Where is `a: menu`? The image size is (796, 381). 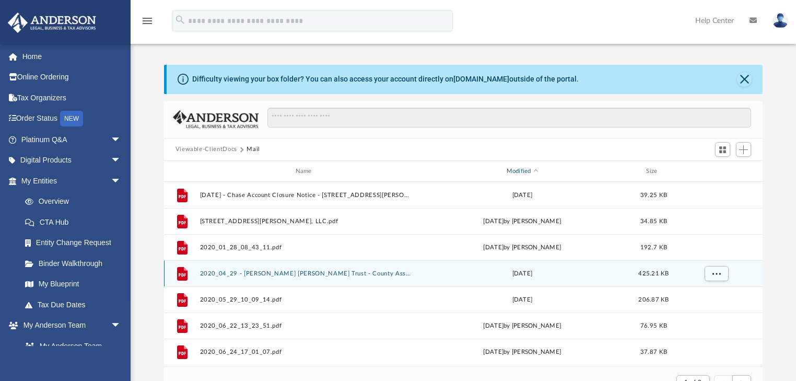
a: menu is located at coordinates (147, 24).